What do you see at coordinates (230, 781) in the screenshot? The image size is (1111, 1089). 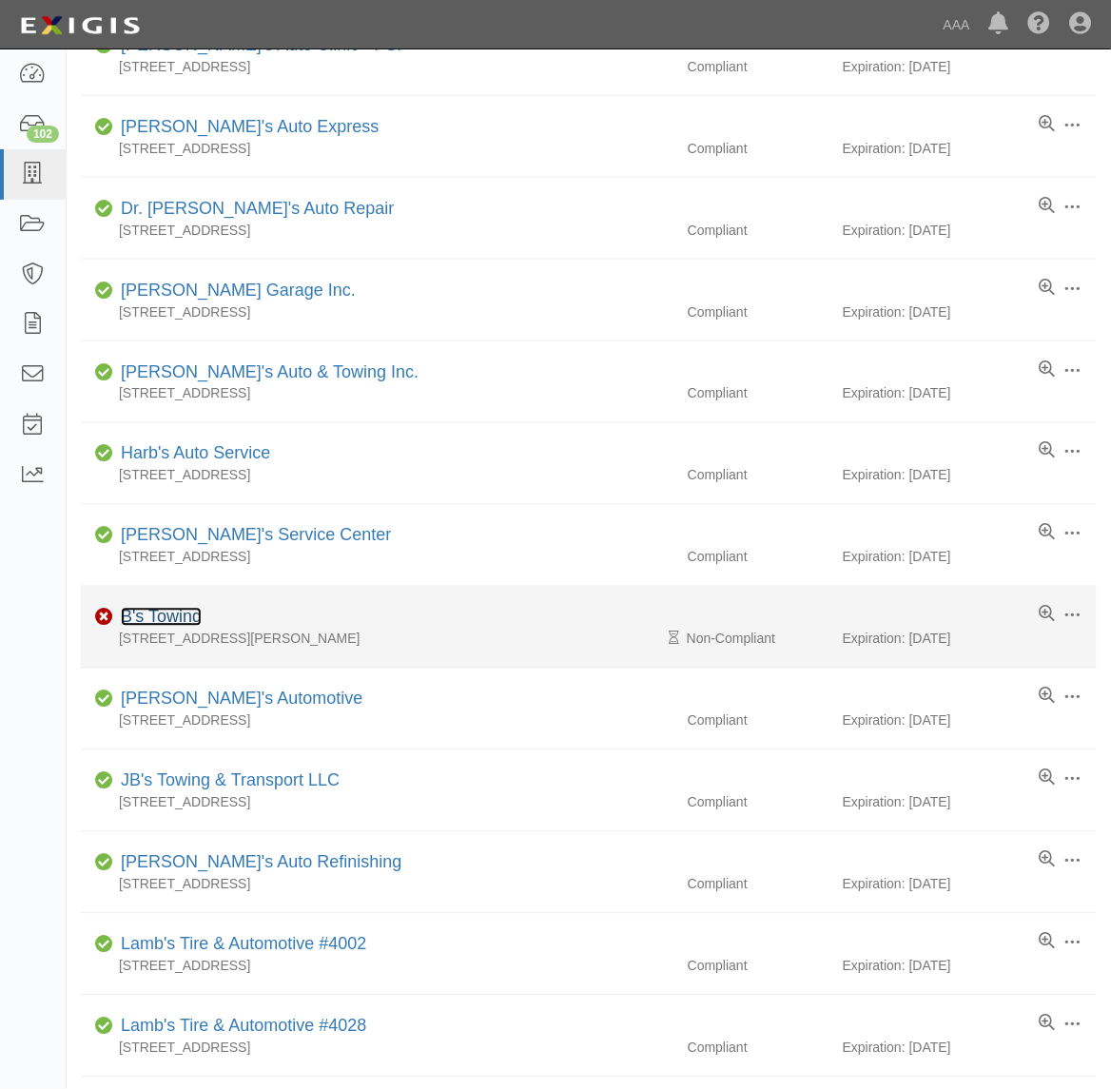 I see `a: JB's Towing & Transport LLC` at bounding box center [230, 781].